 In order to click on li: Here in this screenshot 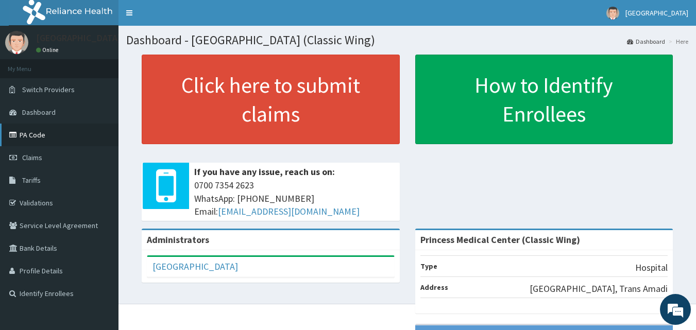, I will do `click(677, 41)`.